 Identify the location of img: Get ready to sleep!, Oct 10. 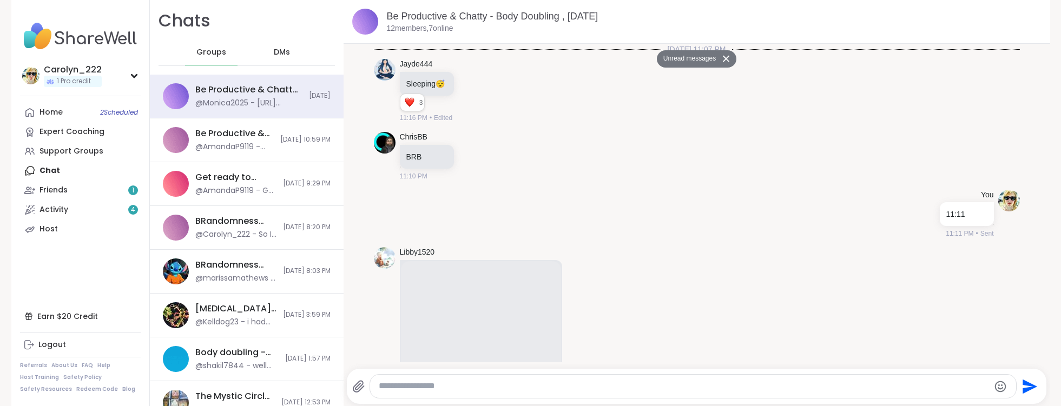
(176, 184).